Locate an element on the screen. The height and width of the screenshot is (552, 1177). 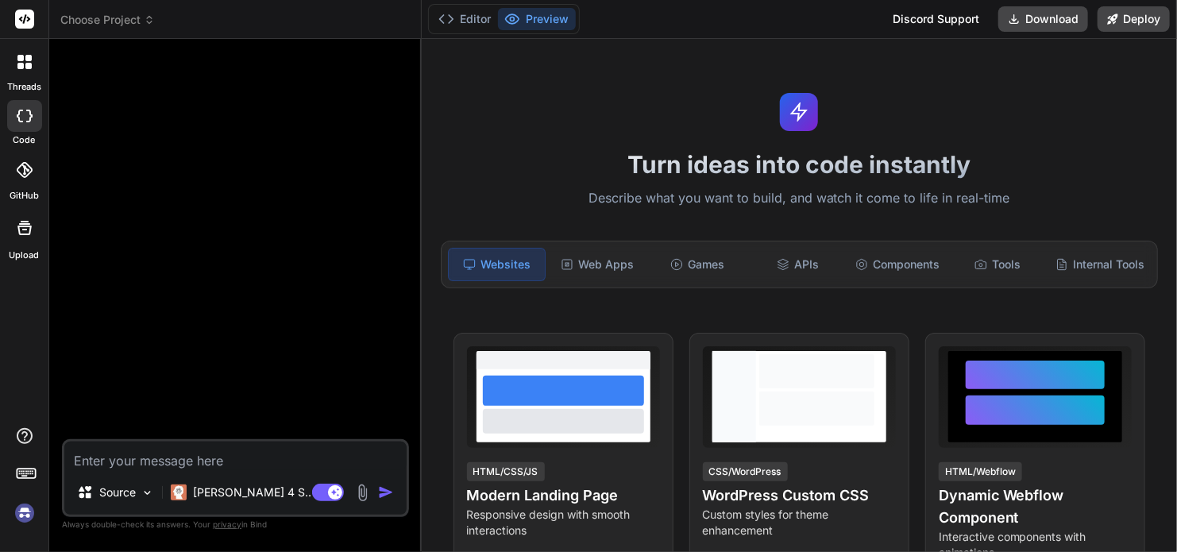
div: HTML/Webflow is located at coordinates (980, 472).